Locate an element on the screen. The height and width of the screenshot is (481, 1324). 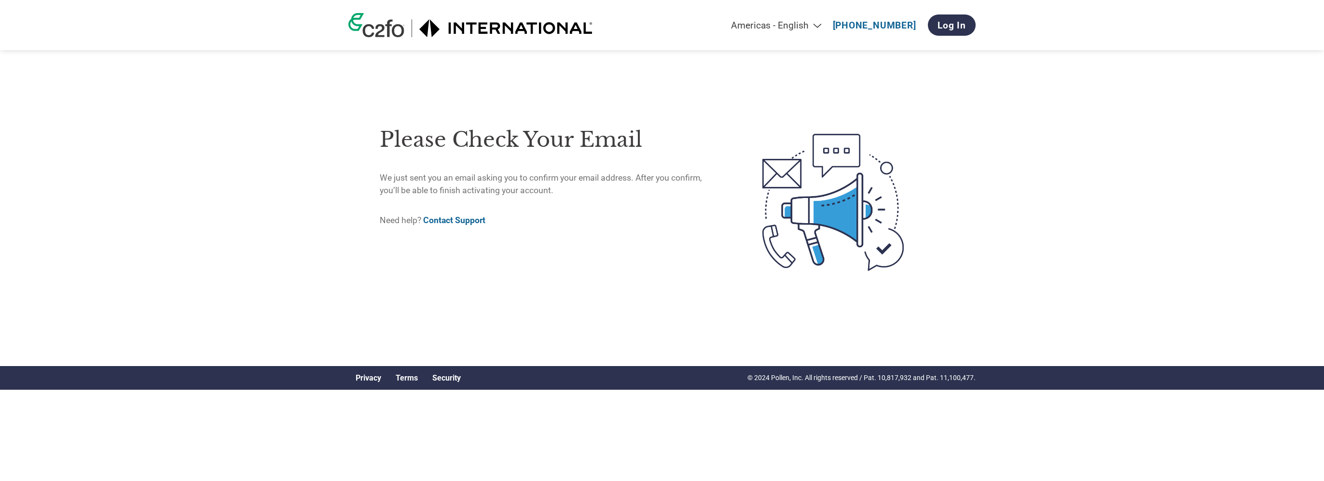
p: We just sent you an email asking you to confirm your email address. After you confirm, you’ll be ... is located at coordinates (551, 184).